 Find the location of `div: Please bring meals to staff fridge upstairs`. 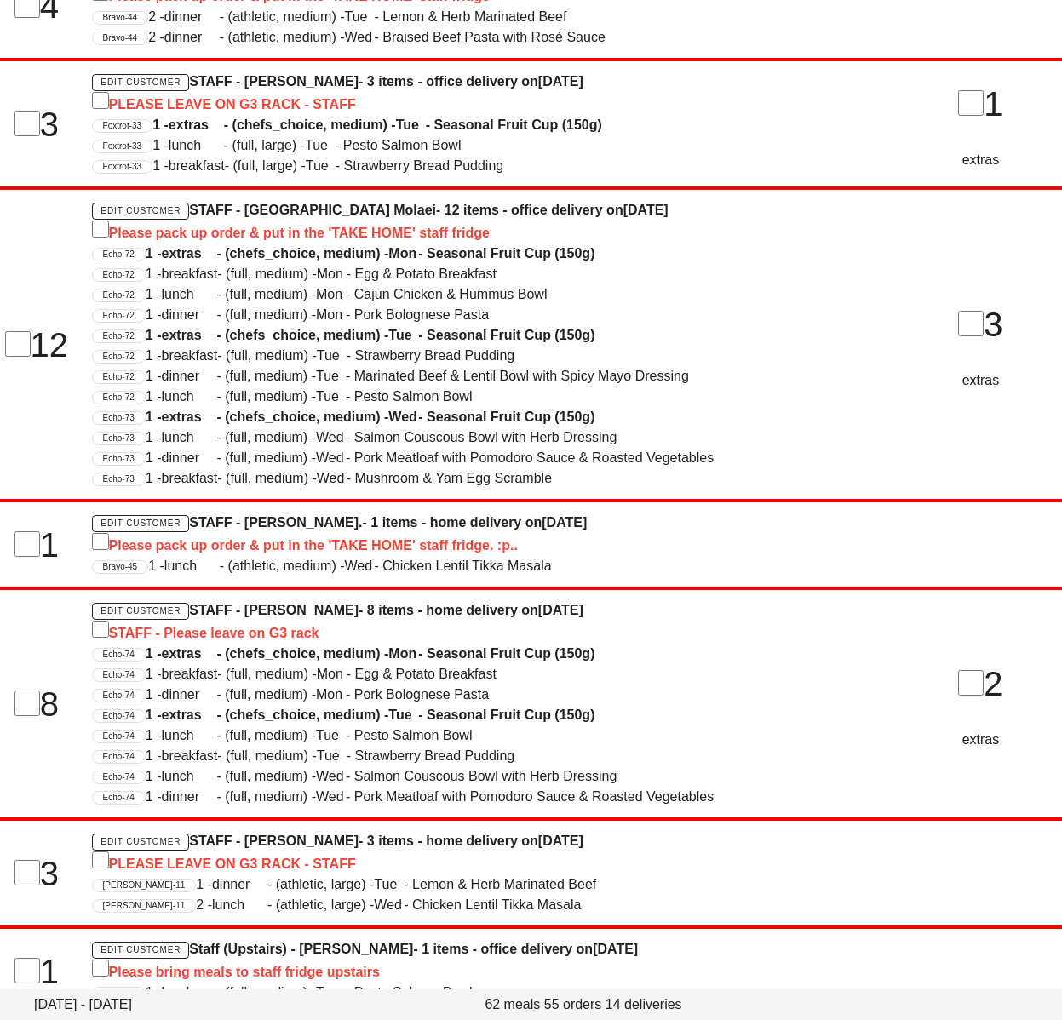

div: Please bring meals to staff fridge upstairs is located at coordinates (486, 970).